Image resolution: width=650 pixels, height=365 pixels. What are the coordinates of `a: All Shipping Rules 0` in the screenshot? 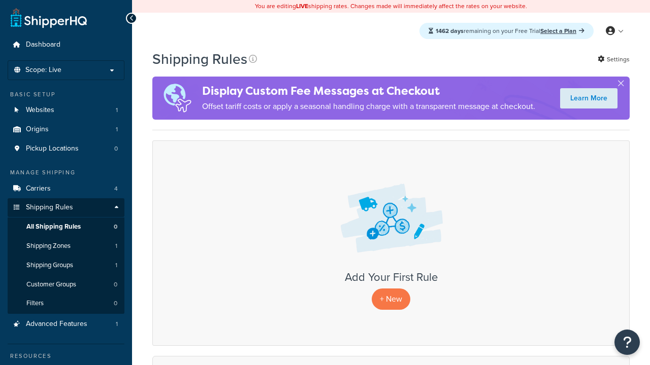 It's located at (66, 227).